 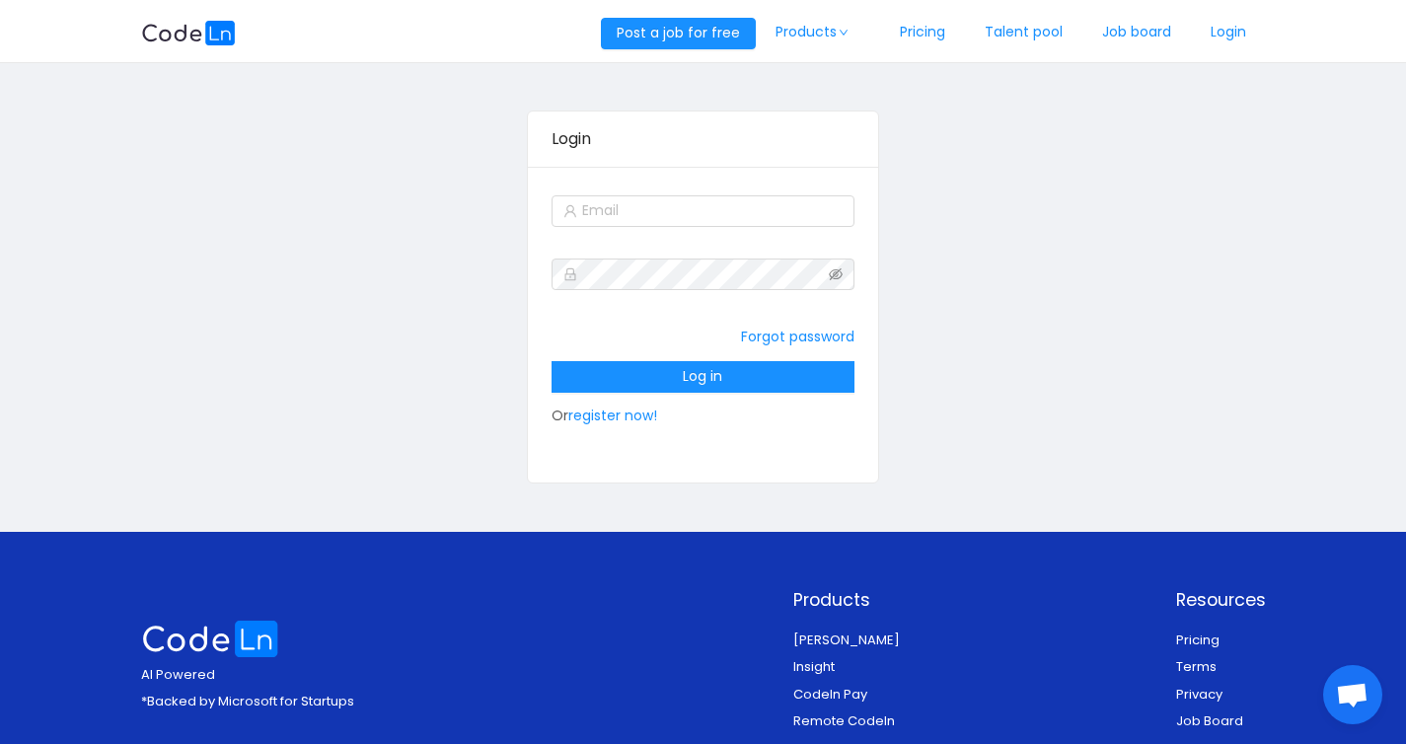 What do you see at coordinates (1221, 600) in the screenshot?
I see `p: Resources` at bounding box center [1221, 600].